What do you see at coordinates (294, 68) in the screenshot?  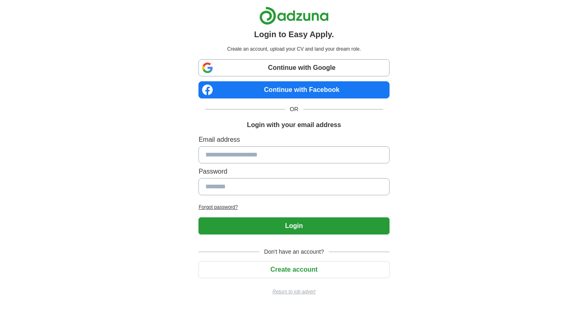 I see `a: Continue with Google` at bounding box center [294, 68].